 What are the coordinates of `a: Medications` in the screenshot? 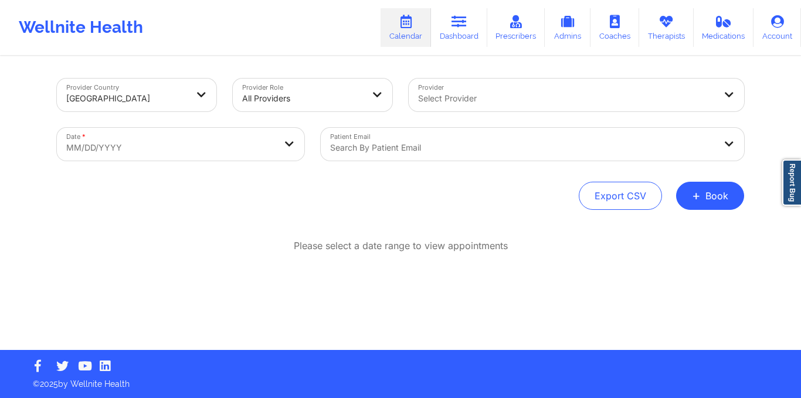 It's located at (724, 28).